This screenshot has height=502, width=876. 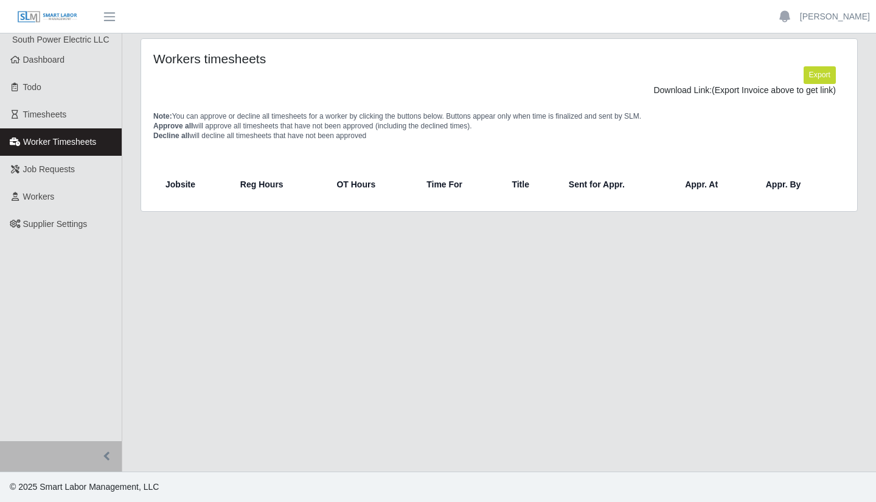 What do you see at coordinates (459, 184) in the screenshot?
I see `th: Time For` at bounding box center [459, 184].